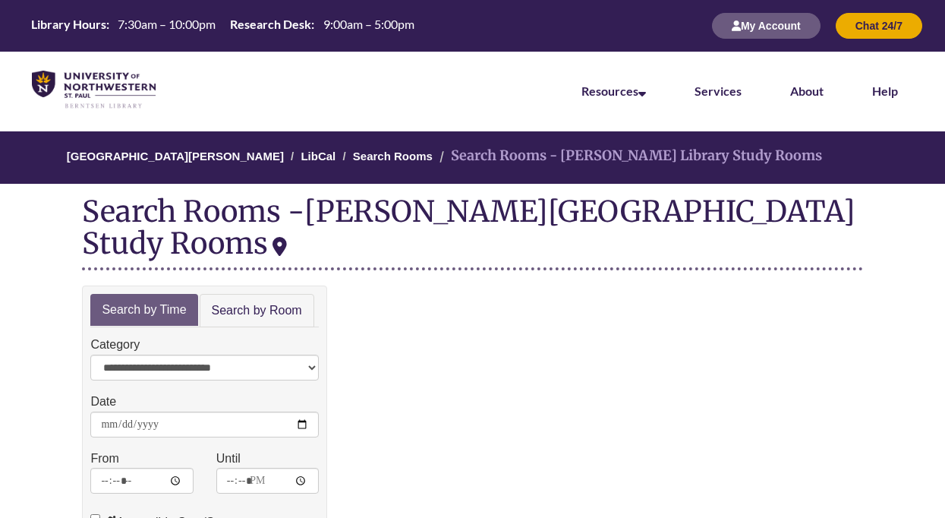  I want to click on a: Search by Time, so click(144, 310).